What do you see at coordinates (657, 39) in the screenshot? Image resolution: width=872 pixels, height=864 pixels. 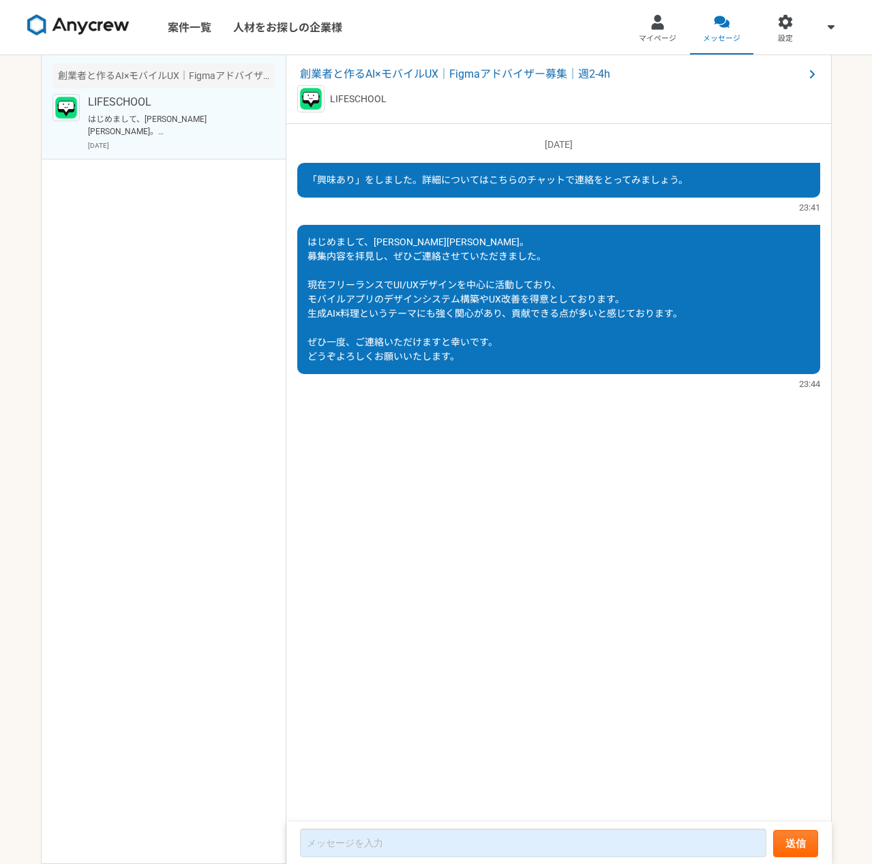 I see `span: マイページ` at bounding box center [657, 39].